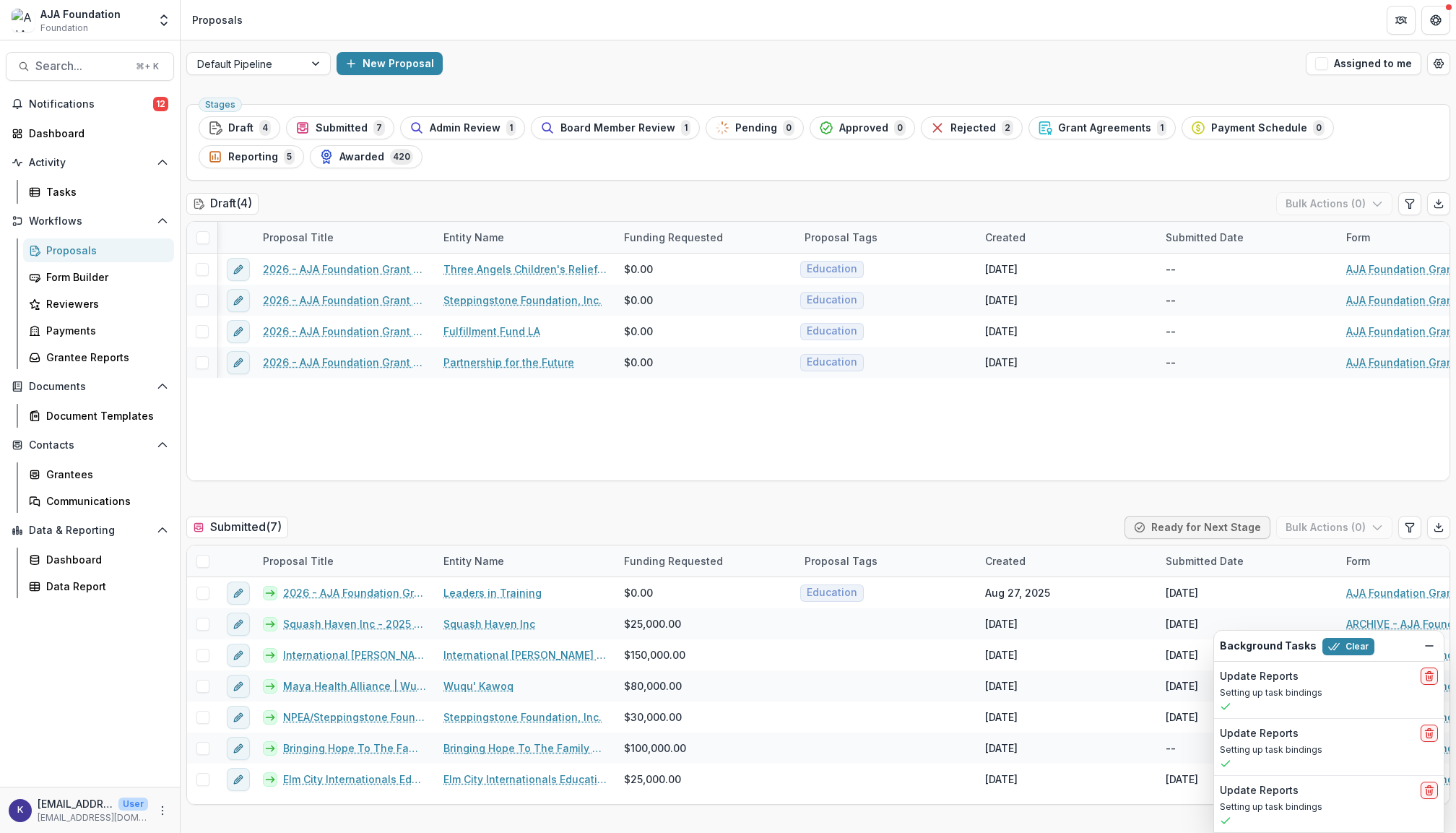 This screenshot has width=1456, height=833. What do you see at coordinates (379, 128) in the screenshot?
I see `span: 7` at bounding box center [379, 128].